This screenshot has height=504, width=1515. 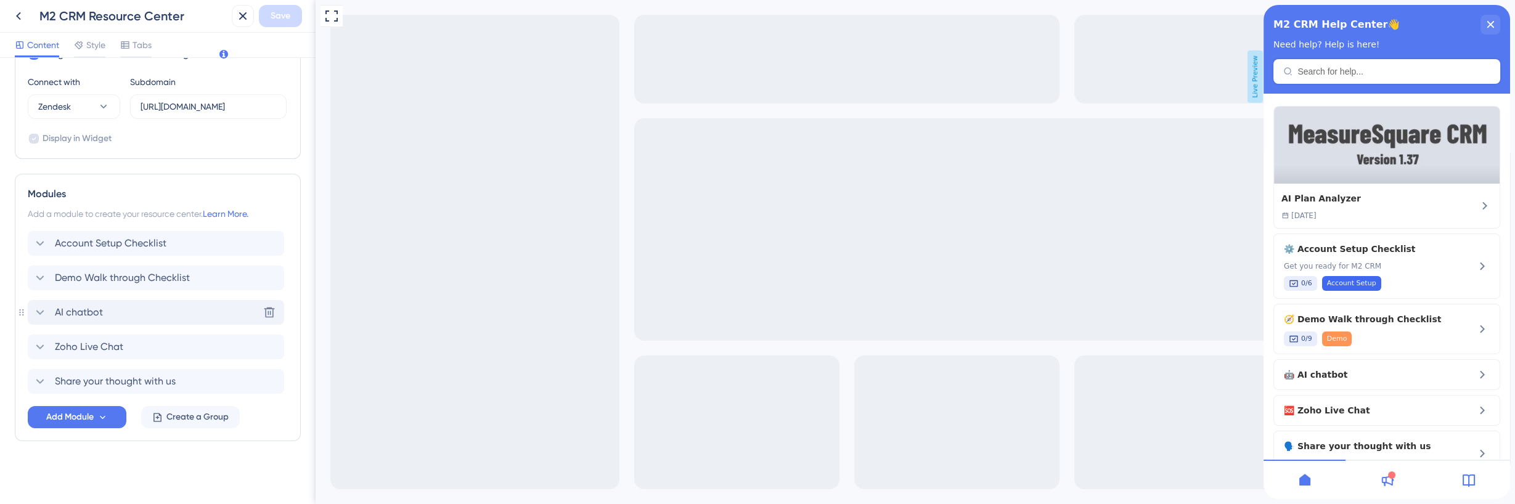 I want to click on span: M2 CRM Help Center👋, so click(x=73, y=20).